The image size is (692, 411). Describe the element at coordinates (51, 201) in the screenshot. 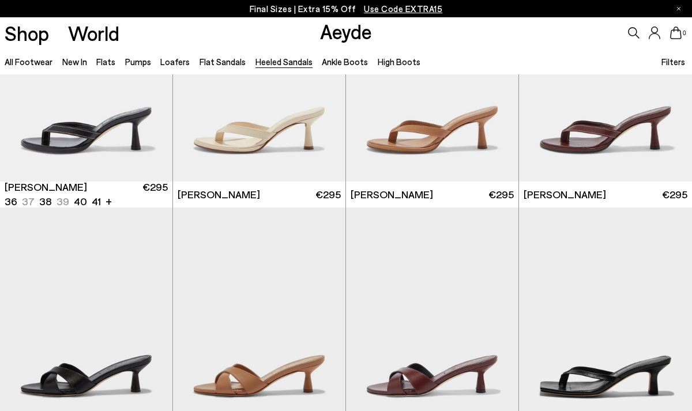

I see `ul: variant` at that location.